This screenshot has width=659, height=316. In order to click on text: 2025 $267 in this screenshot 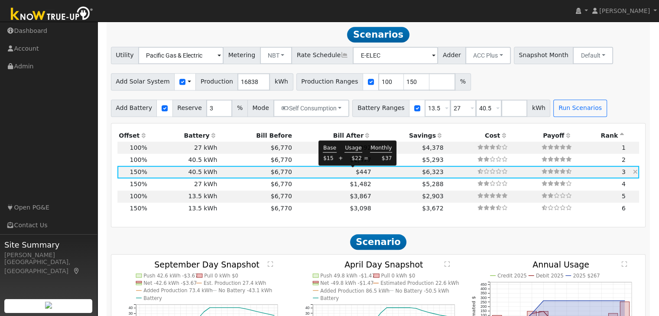, I will do `click(587, 276)`.